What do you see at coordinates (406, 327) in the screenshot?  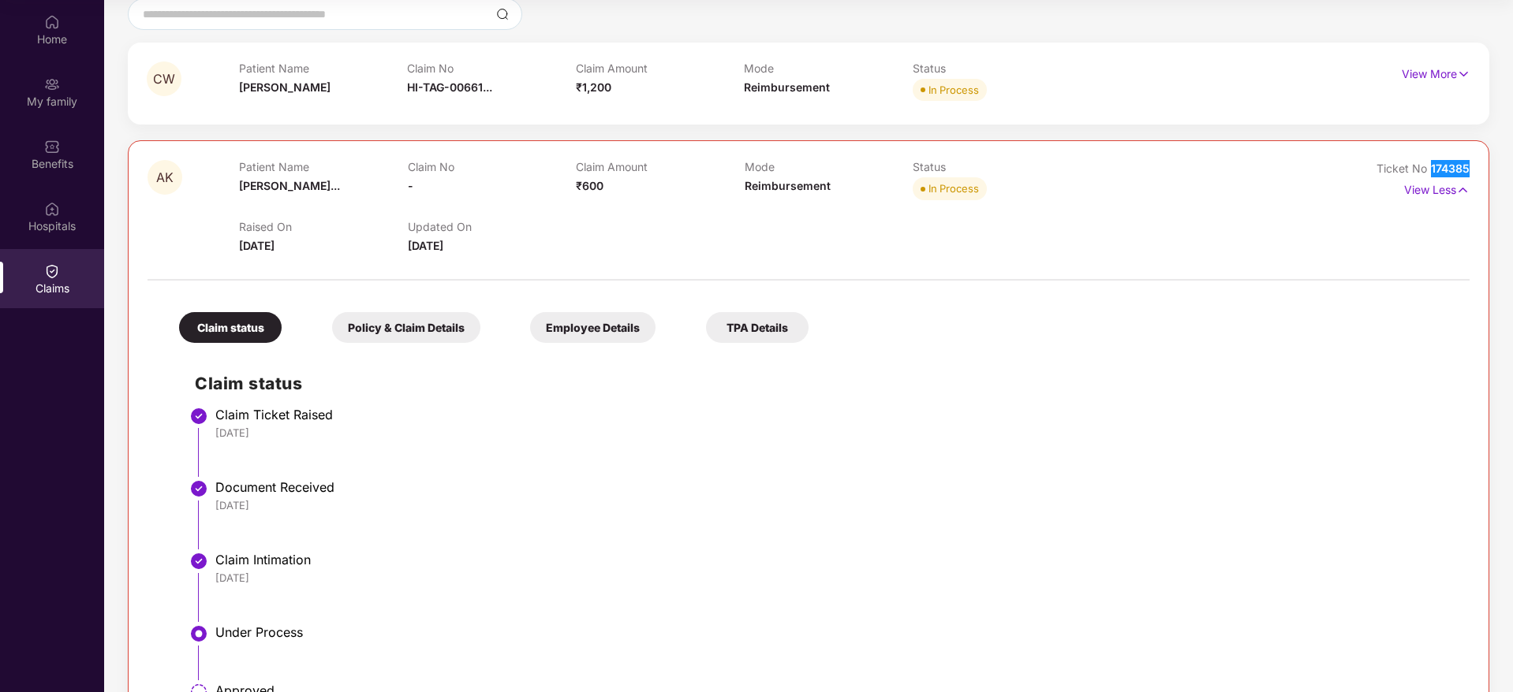 I see `div: Policy & Claim Details` at bounding box center [406, 327].